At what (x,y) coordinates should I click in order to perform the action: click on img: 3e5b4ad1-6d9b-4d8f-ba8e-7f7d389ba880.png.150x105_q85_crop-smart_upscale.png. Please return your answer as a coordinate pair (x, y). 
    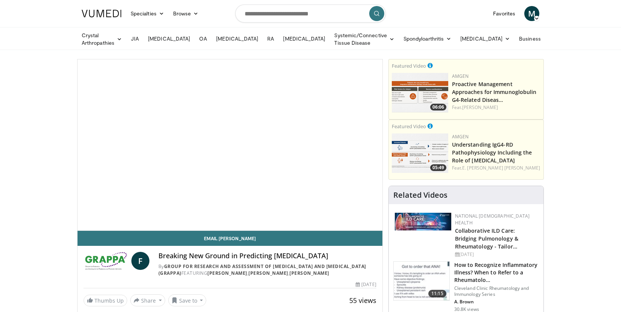
    Looking at the image, I should click on (420, 153).